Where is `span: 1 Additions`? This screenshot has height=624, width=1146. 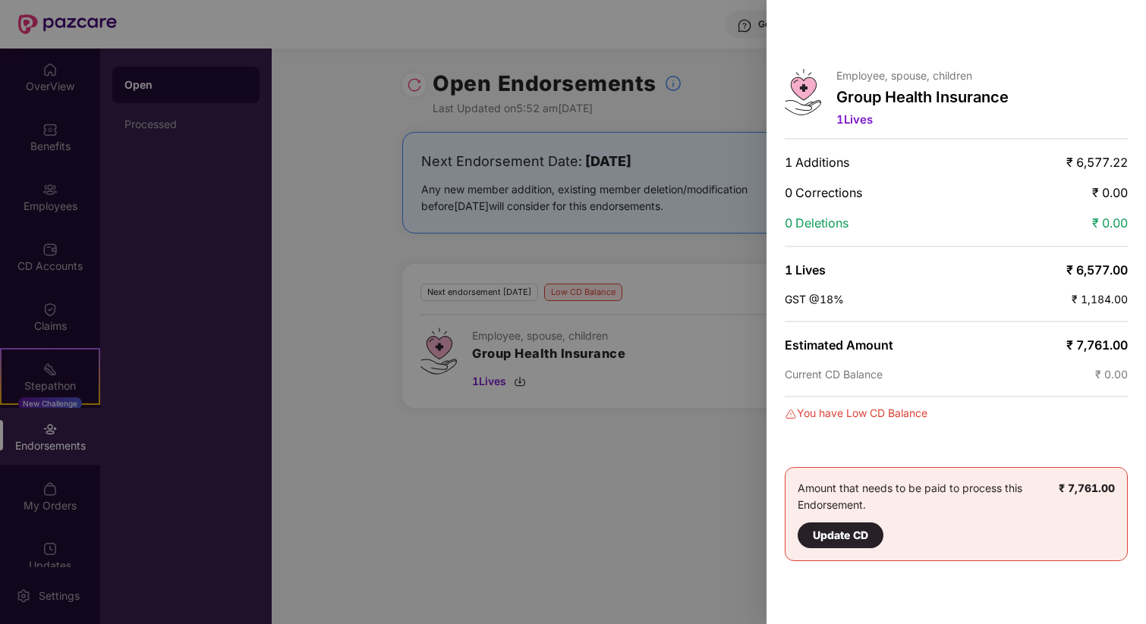 span: 1 Additions is located at coordinates (816, 162).